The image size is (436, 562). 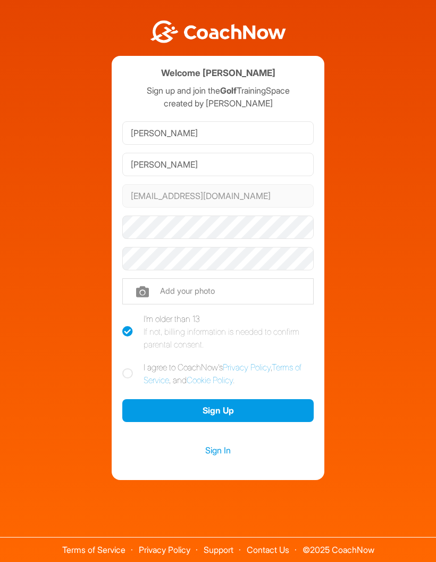 What do you see at coordinates (218, 90) in the screenshot?
I see `p: Sign up and join the TrainingSpace` at bounding box center [218, 90].